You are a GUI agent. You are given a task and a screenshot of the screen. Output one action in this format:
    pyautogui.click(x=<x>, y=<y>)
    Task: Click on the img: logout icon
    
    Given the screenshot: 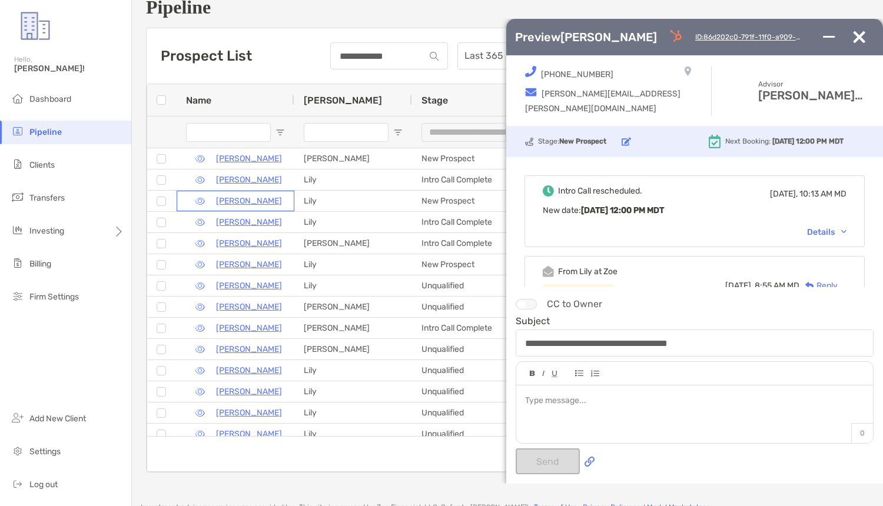 What is the action you would take?
    pyautogui.click(x=18, y=484)
    